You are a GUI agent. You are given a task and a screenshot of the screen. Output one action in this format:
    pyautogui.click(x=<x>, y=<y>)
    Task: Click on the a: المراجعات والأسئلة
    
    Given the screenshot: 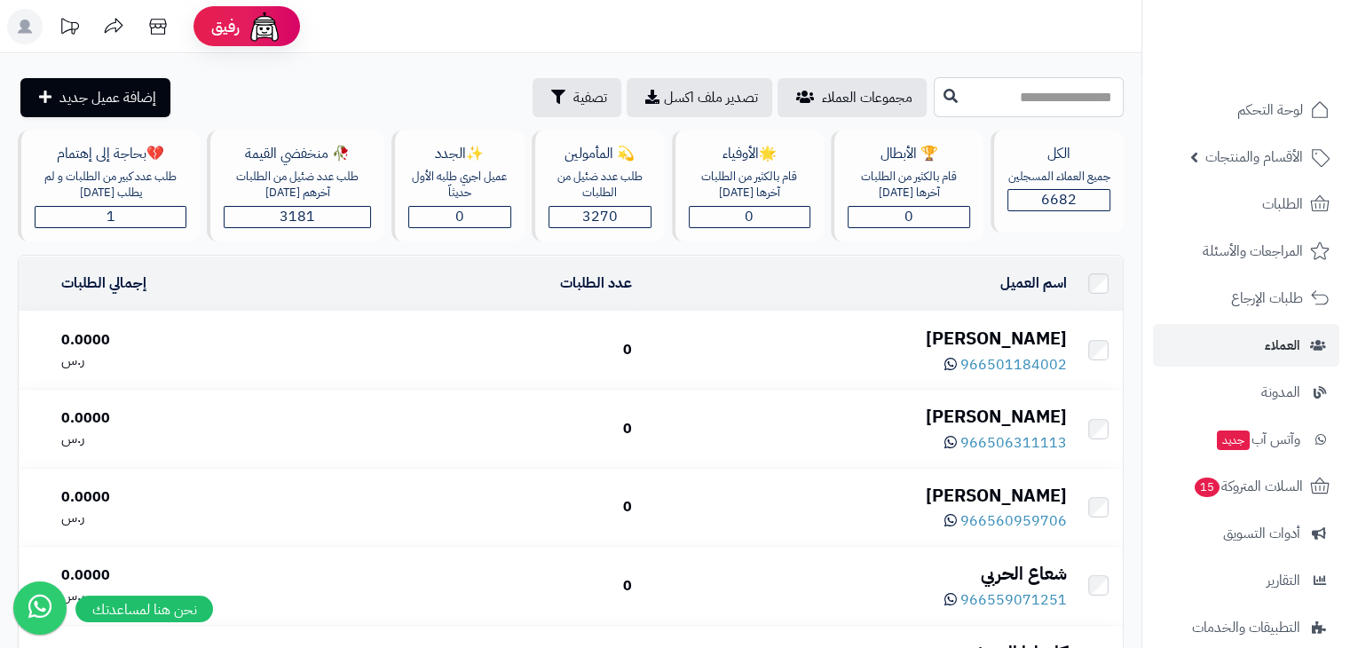 What is the action you would take?
    pyautogui.click(x=1246, y=251)
    